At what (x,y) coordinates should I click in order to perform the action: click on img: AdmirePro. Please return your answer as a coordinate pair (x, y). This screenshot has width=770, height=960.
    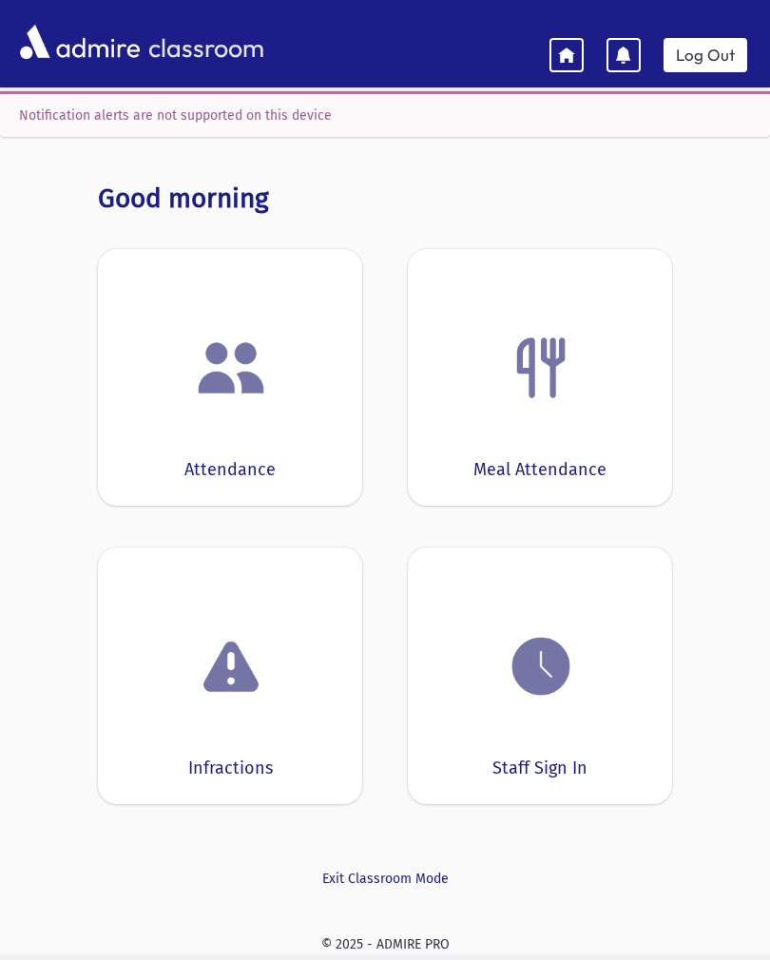
    Looking at the image, I should click on (80, 42).